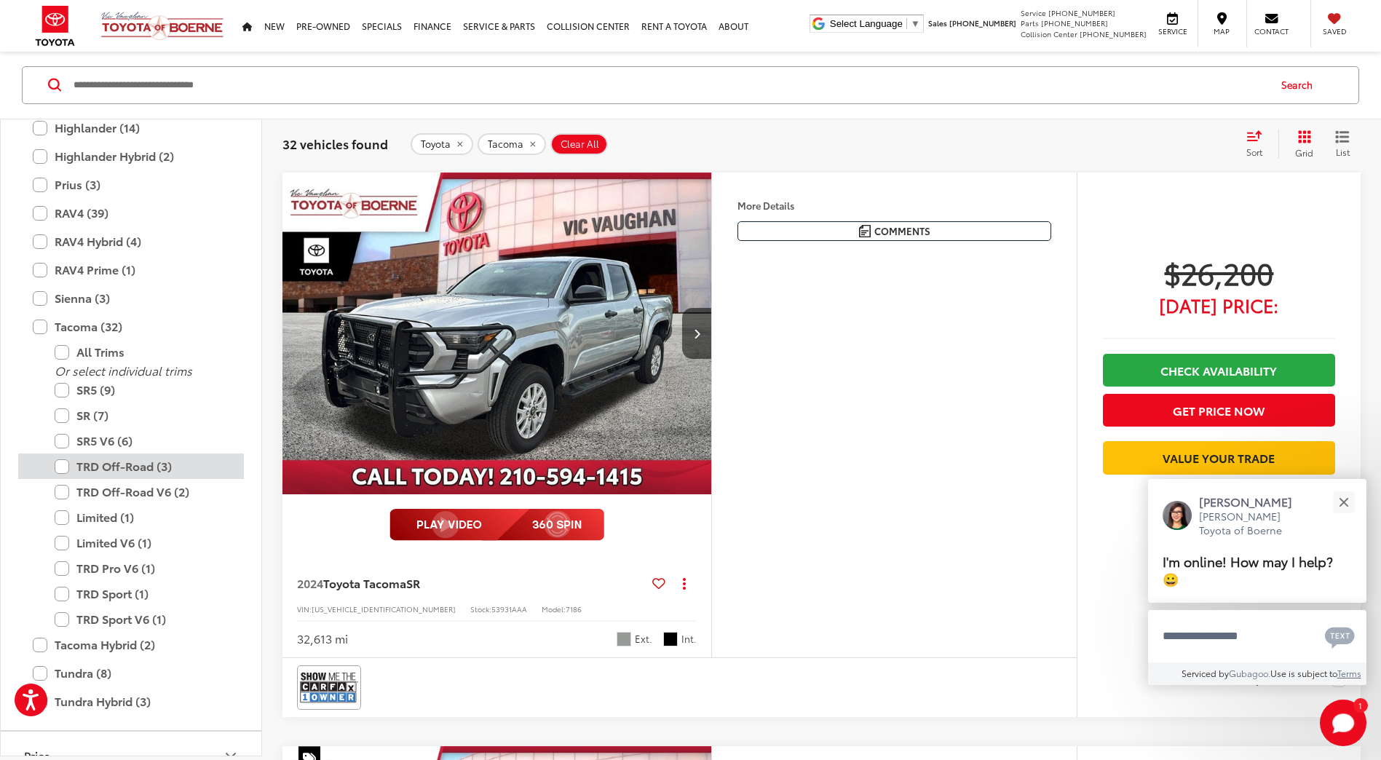 This screenshot has width=1381, height=760. I want to click on span: Contact, so click(1271, 31).